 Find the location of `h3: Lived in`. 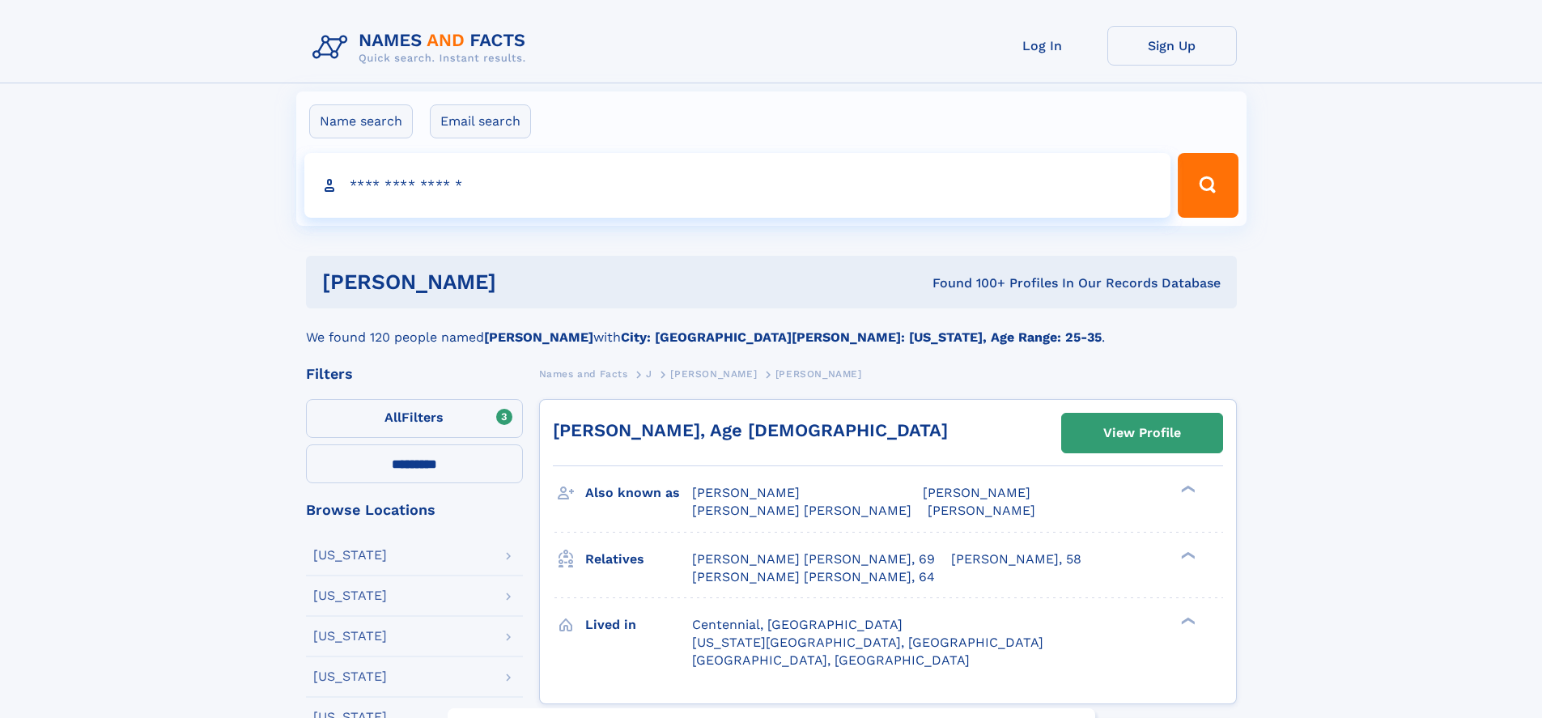

h3: Lived in is located at coordinates (639, 625).